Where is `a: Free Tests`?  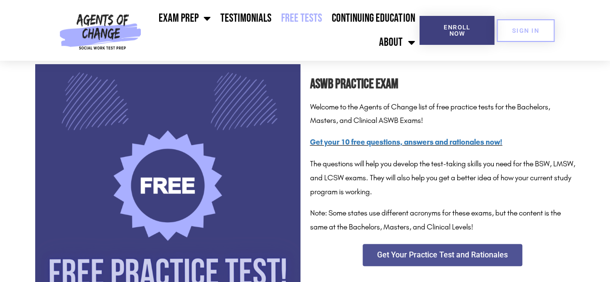 a: Free Tests is located at coordinates (301, 18).